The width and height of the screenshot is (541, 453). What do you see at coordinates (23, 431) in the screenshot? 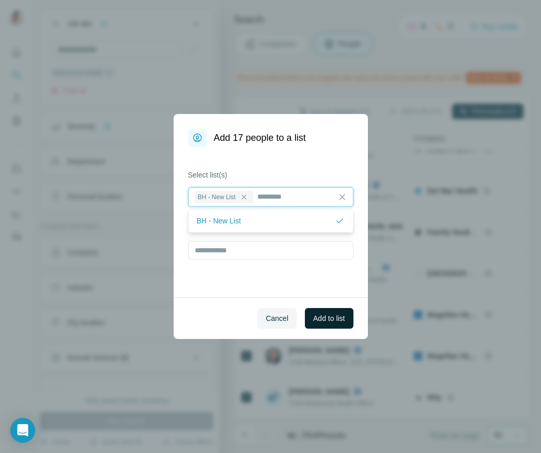
I see `div: Open Intercom Messenger` at bounding box center [23, 431].